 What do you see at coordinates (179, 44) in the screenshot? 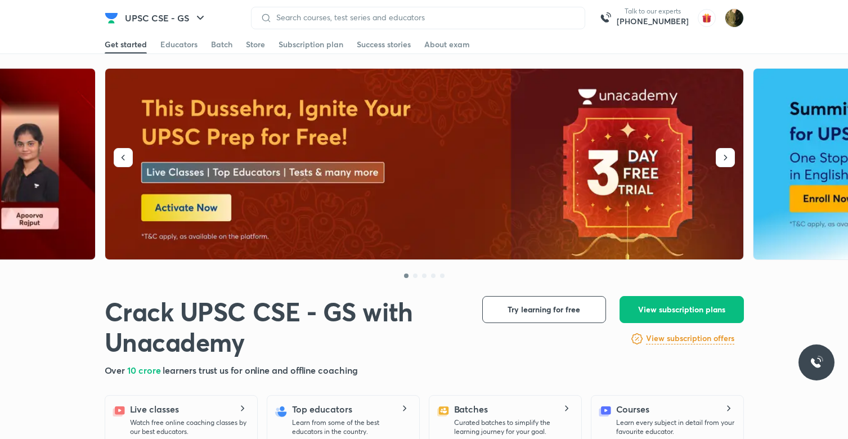
I see `div: Educators` at bounding box center [179, 44].